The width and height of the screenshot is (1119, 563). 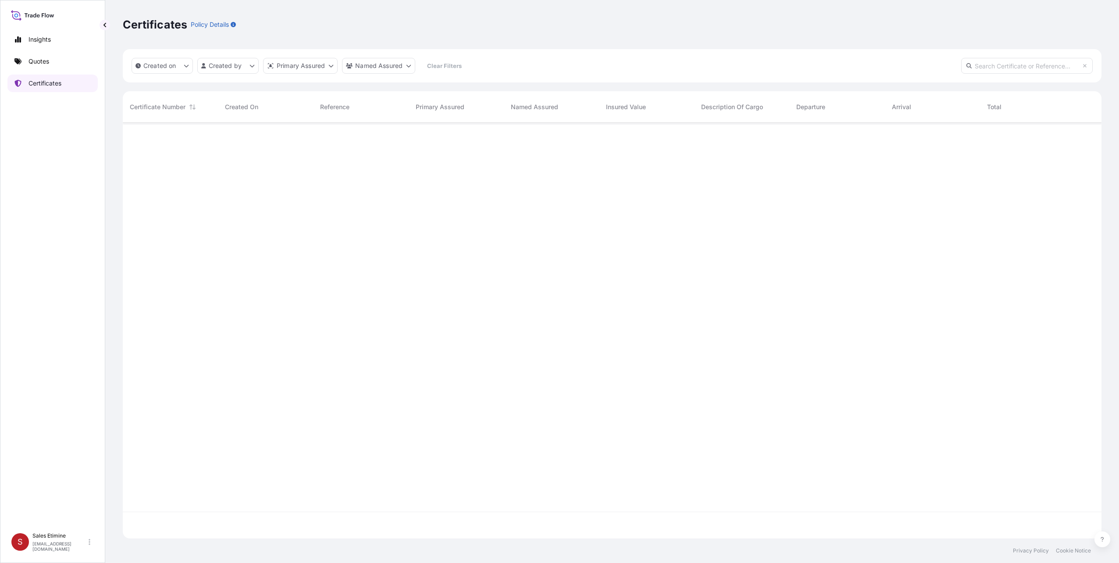 What do you see at coordinates (1073, 551) in the screenshot?
I see `a: Cookie Notice` at bounding box center [1073, 551].